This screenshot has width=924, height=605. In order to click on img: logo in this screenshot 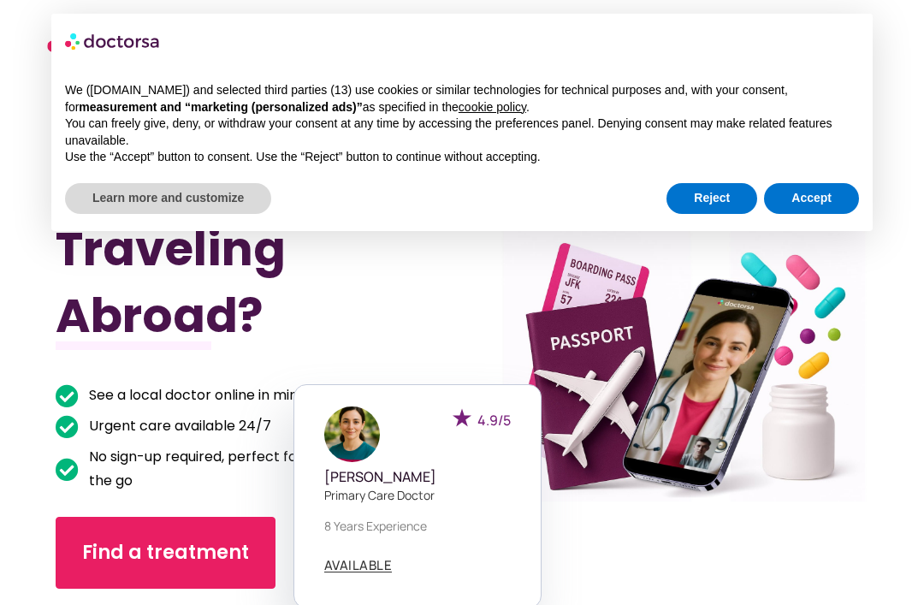, I will do `click(113, 41)`.